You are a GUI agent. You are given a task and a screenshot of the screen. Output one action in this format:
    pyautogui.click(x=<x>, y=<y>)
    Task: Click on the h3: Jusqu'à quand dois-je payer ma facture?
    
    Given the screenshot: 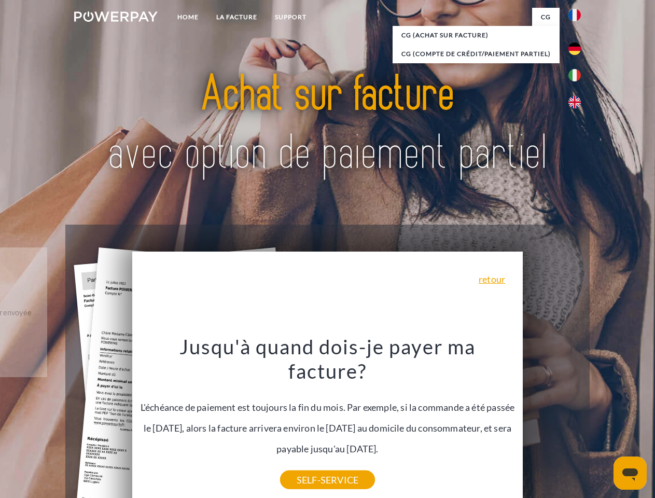 What is the action you would take?
    pyautogui.click(x=328, y=359)
    